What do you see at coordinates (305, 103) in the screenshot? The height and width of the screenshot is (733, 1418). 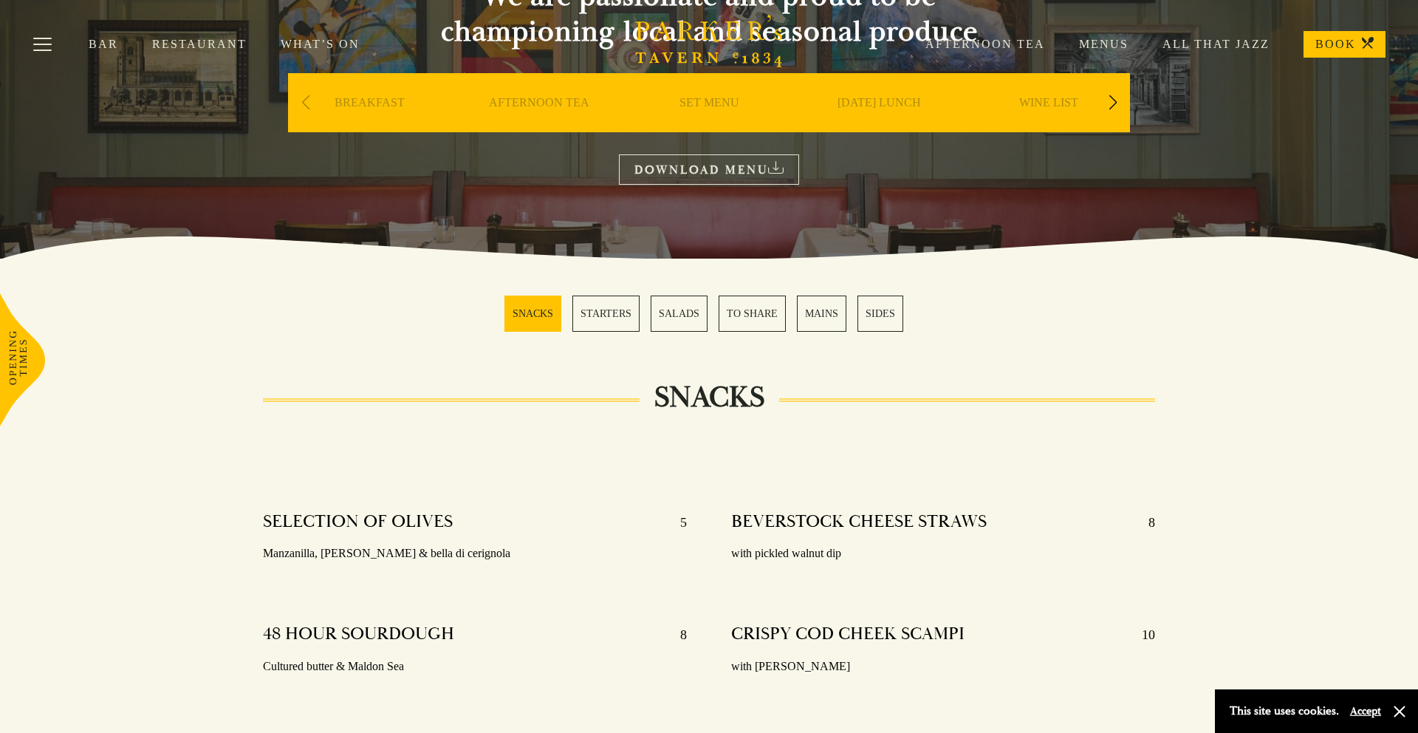 I see `div: Previous slide` at bounding box center [305, 103].